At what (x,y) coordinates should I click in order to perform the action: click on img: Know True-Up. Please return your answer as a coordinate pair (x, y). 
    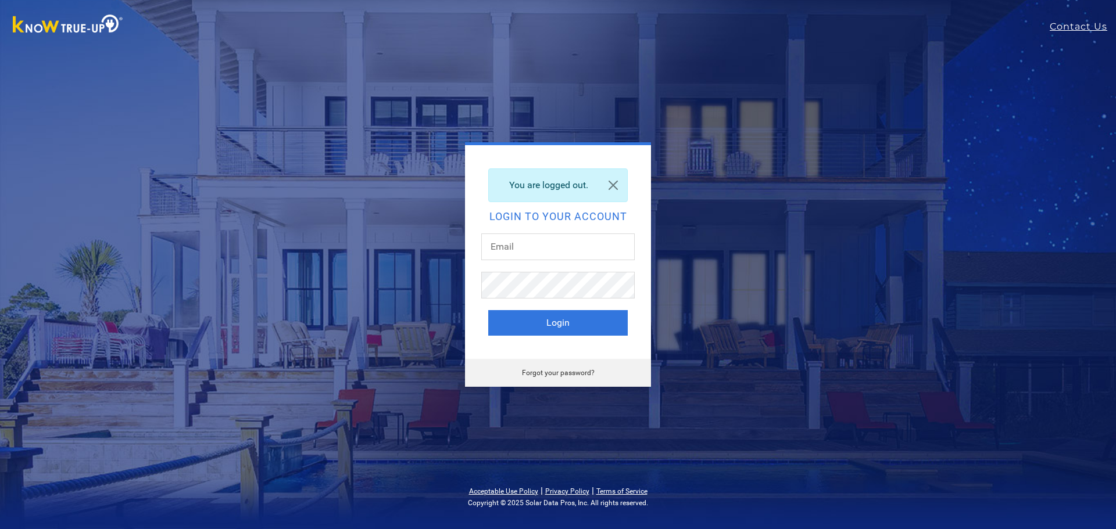
    Looking at the image, I should click on (68, 25).